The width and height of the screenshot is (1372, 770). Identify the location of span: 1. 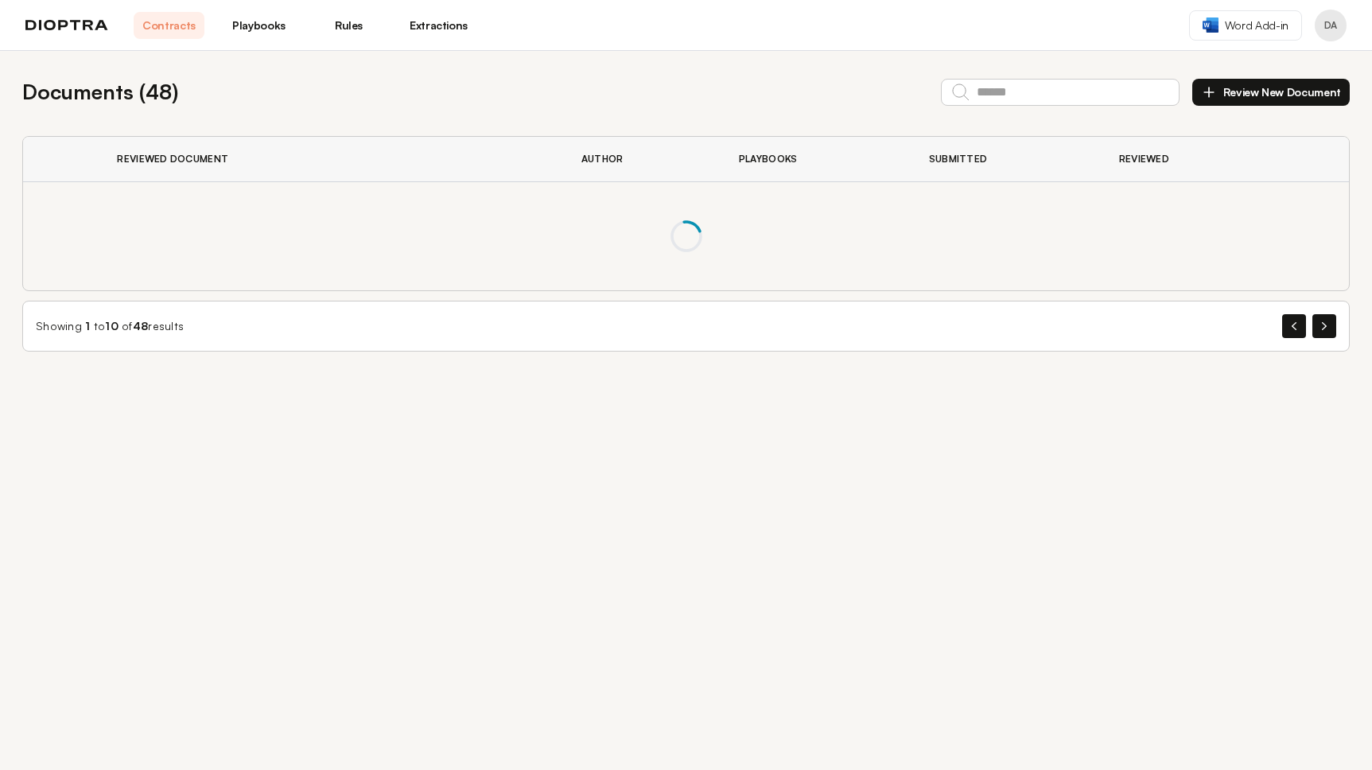
(87, 325).